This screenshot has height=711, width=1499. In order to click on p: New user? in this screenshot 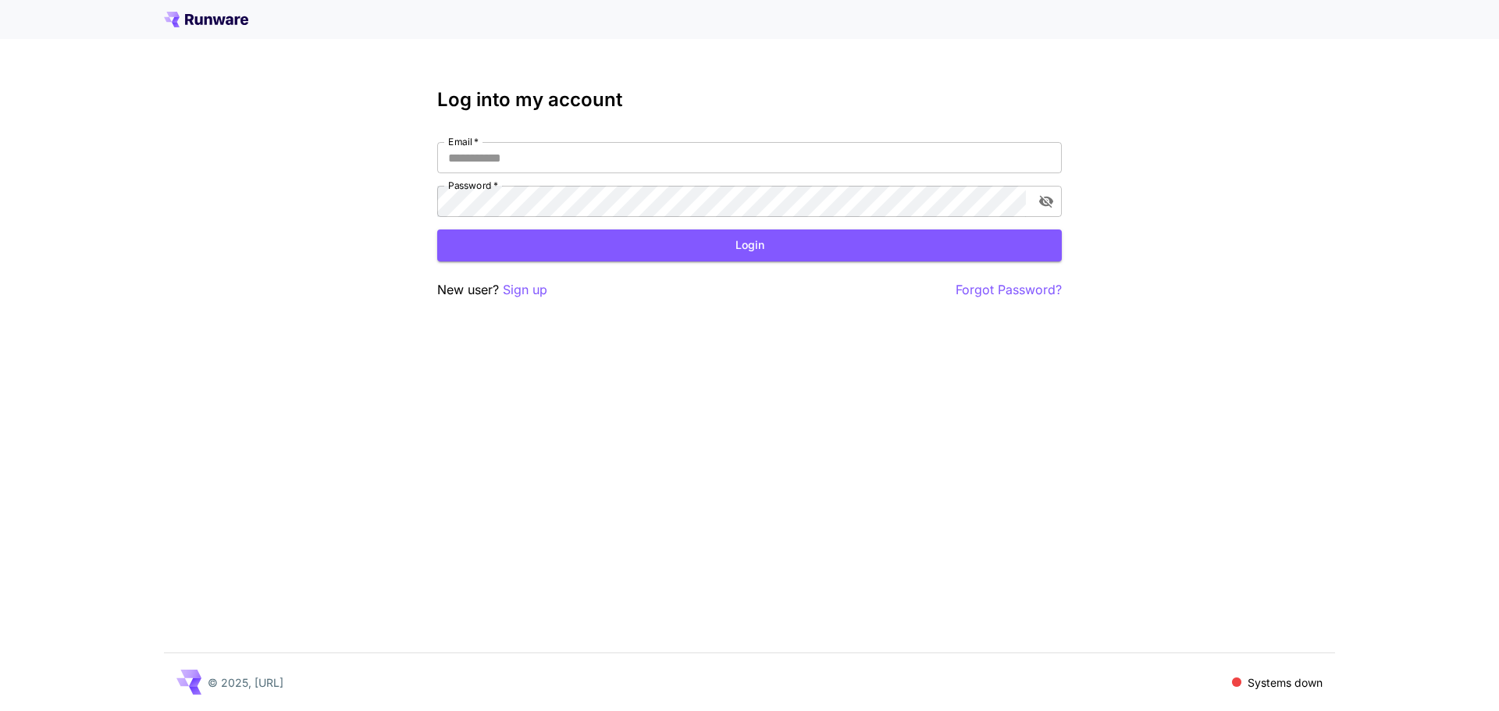, I will do `click(492, 290)`.